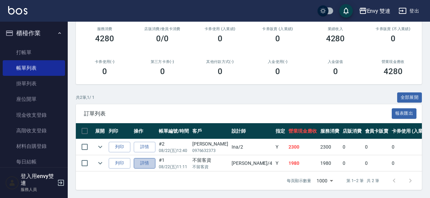 Image resolution: width=430 pixels, height=198 pixels. I want to click on td: #1, so click(174, 163).